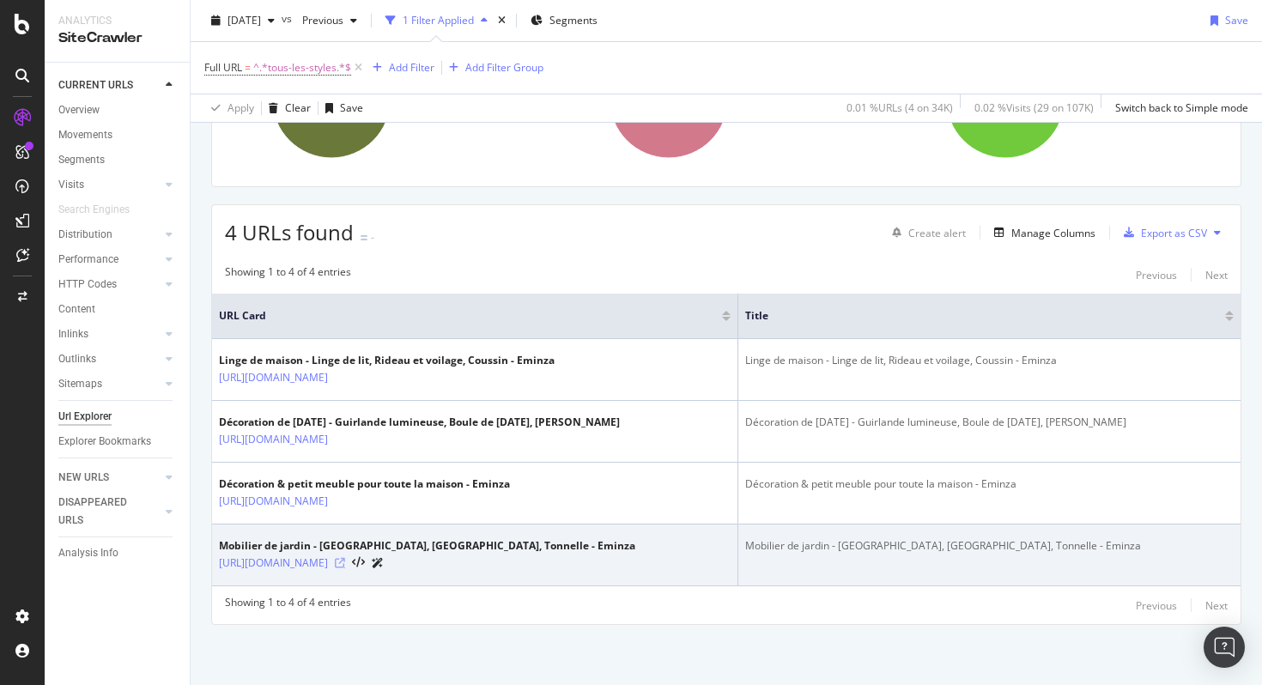 The height and width of the screenshot is (685, 1262). What do you see at coordinates (1042, 233) in the screenshot?
I see `button: Manage Columns` at bounding box center [1042, 233].